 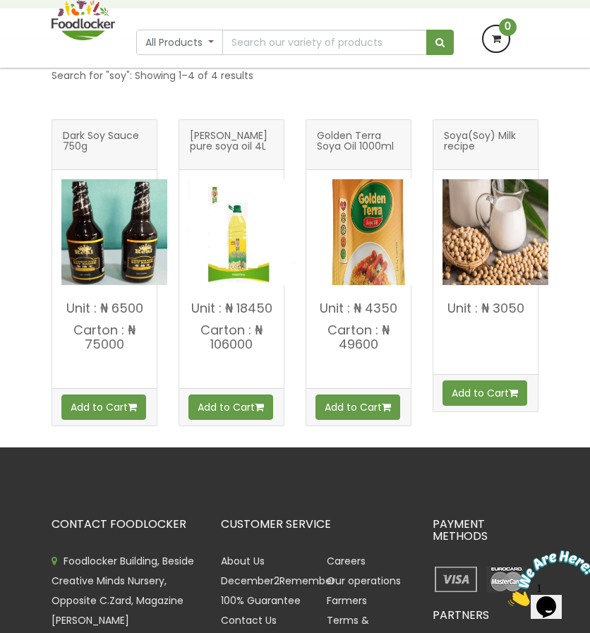 I want to click on span: Dark Soy Sauce 750g, so click(x=104, y=145).